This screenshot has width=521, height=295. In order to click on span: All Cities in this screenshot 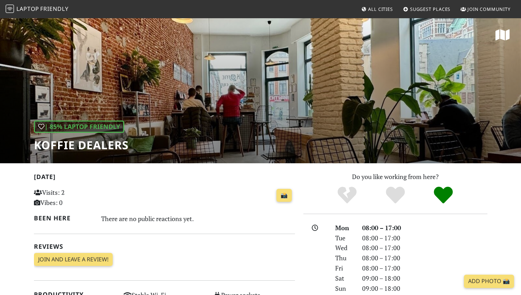, I will do `click(381, 9)`.